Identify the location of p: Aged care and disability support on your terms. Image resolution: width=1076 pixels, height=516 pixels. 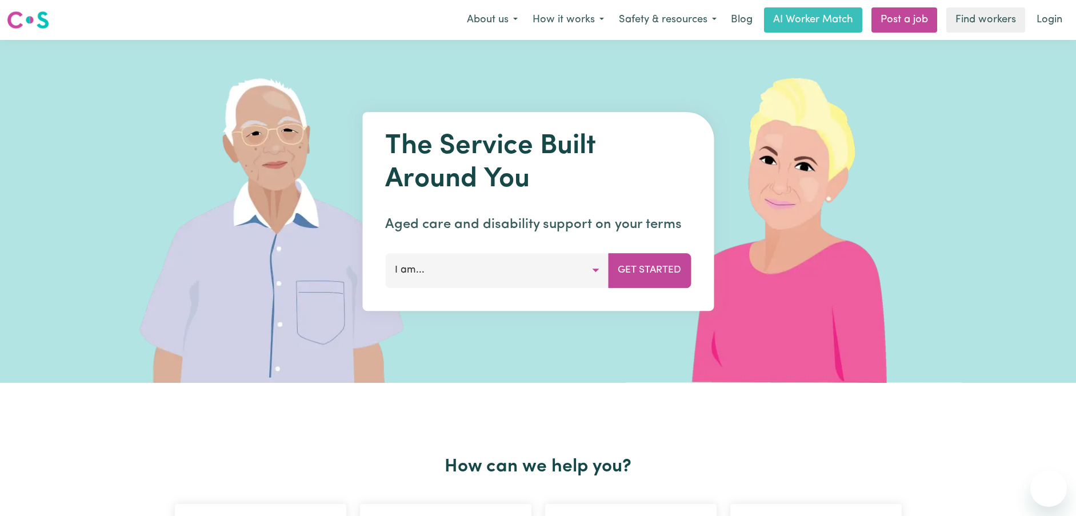
(538, 225).